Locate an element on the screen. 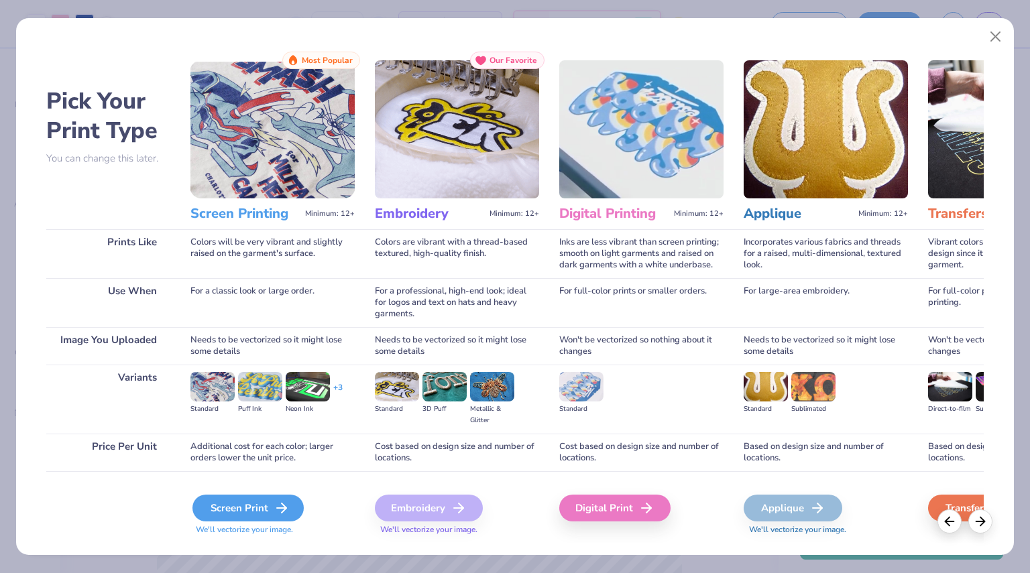  div: Colors are vibrant with a thread-based textured, high-quality finish. is located at coordinates (457, 254).